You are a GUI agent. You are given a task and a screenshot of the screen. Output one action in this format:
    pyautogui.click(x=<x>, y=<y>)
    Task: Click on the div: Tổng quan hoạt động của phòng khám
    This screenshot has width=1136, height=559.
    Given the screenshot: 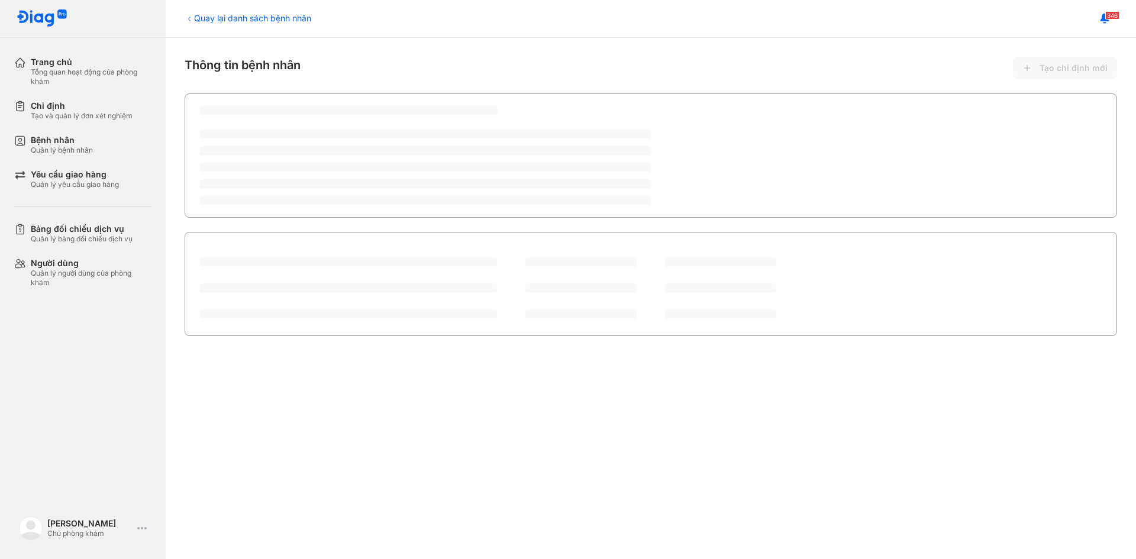 What is the action you would take?
    pyautogui.click(x=91, y=77)
    